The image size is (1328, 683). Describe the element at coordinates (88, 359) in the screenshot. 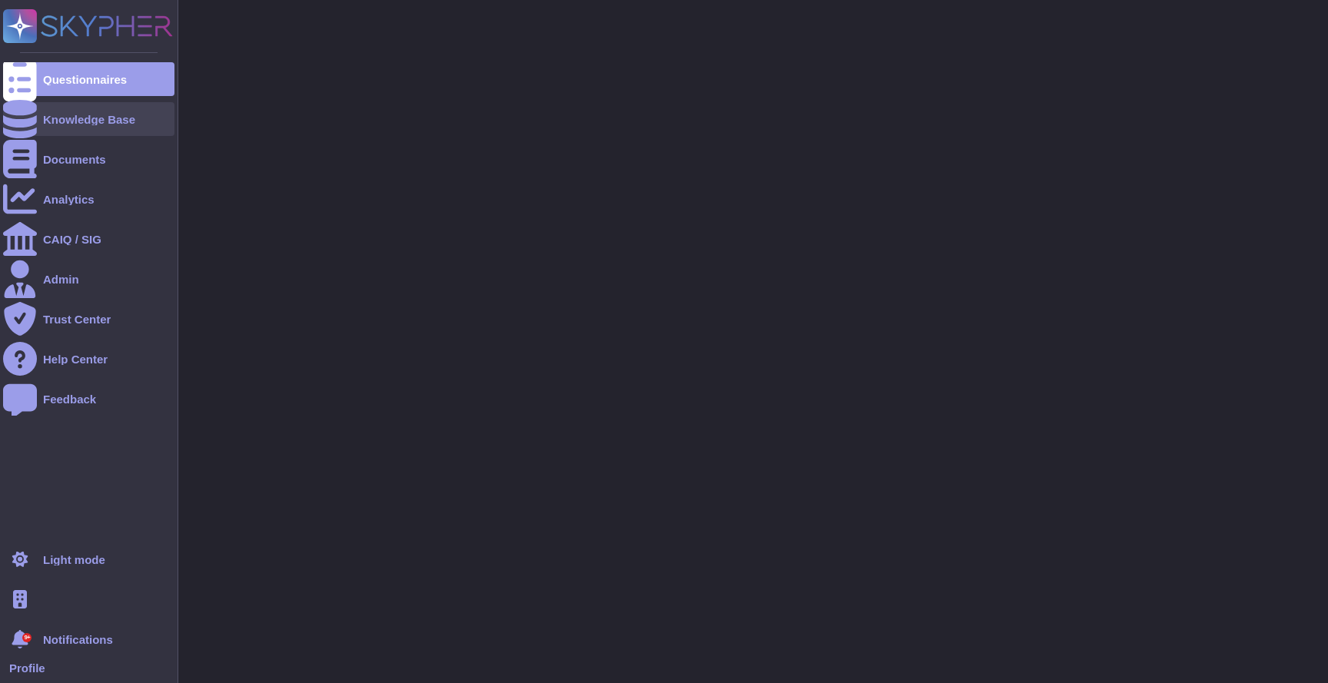

I see `a: Help Center` at that location.